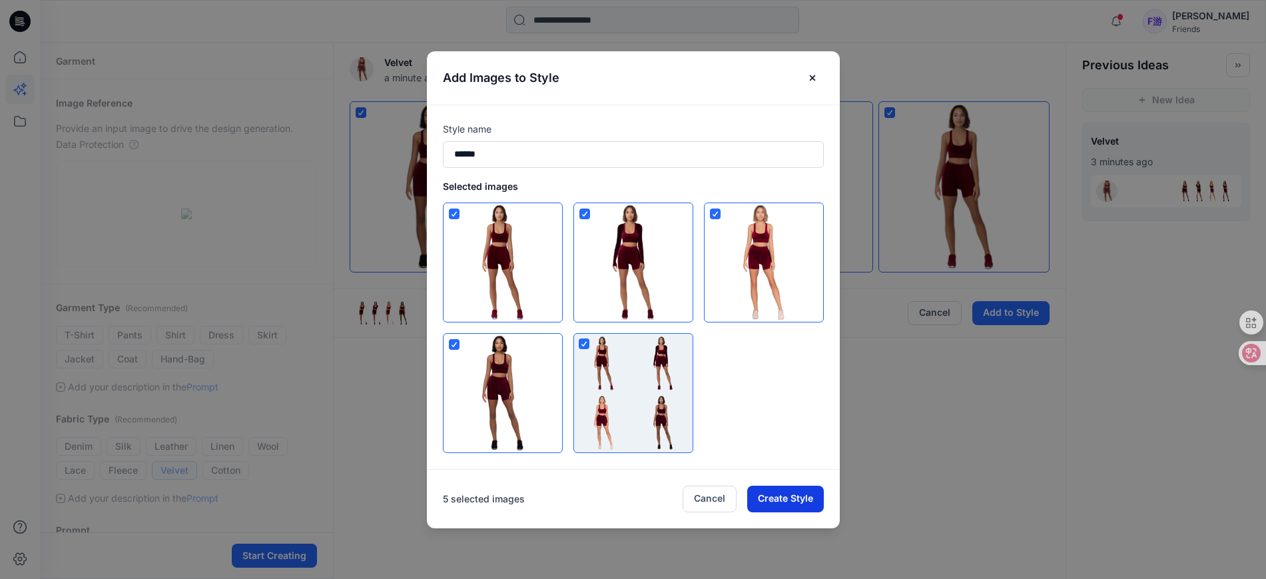 The image size is (1266, 579). I want to click on button: Cancel, so click(709, 499).